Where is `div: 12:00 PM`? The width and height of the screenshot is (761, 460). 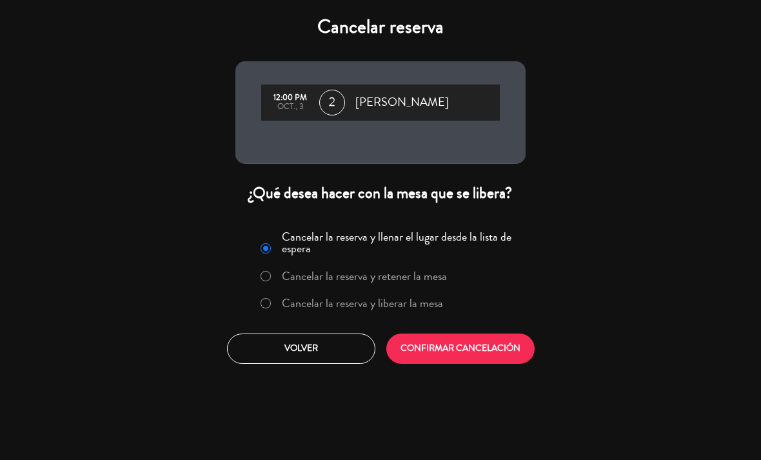
div: 12:00 PM is located at coordinates (290, 98).